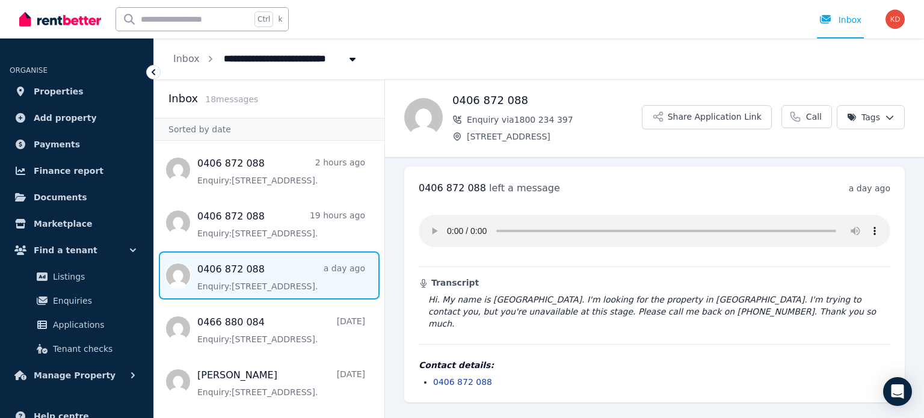  Describe the element at coordinates (869, 188) in the screenshot. I see `time: a day ago` at that location.